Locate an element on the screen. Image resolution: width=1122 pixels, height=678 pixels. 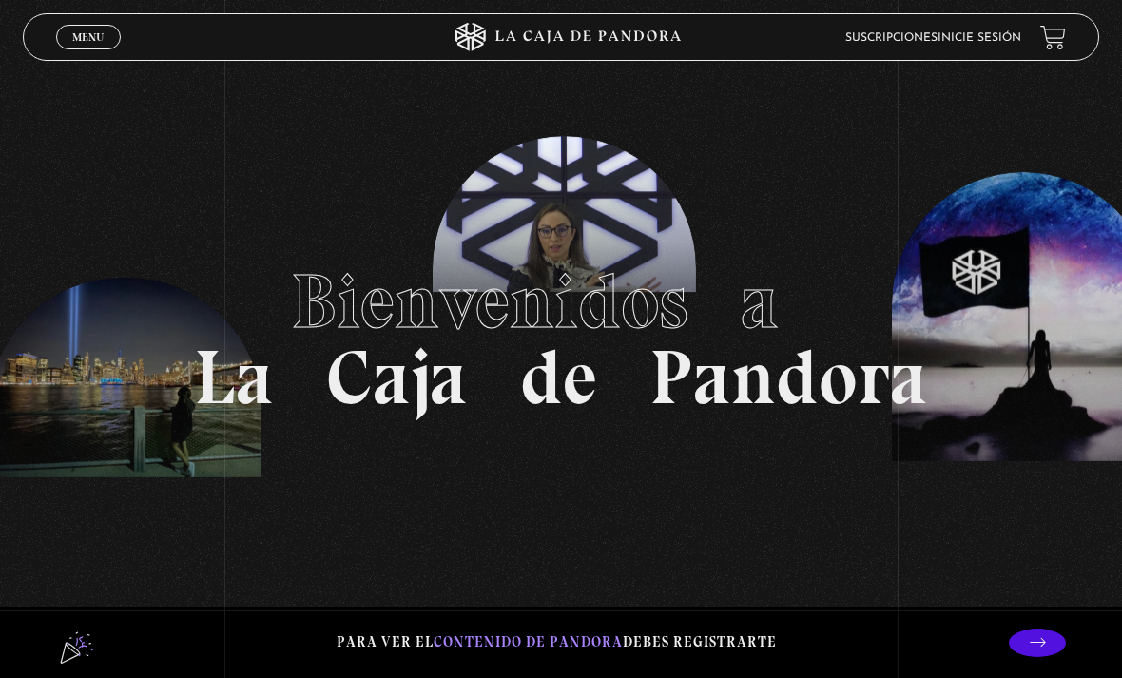
span: Menu is located at coordinates (87, 37).